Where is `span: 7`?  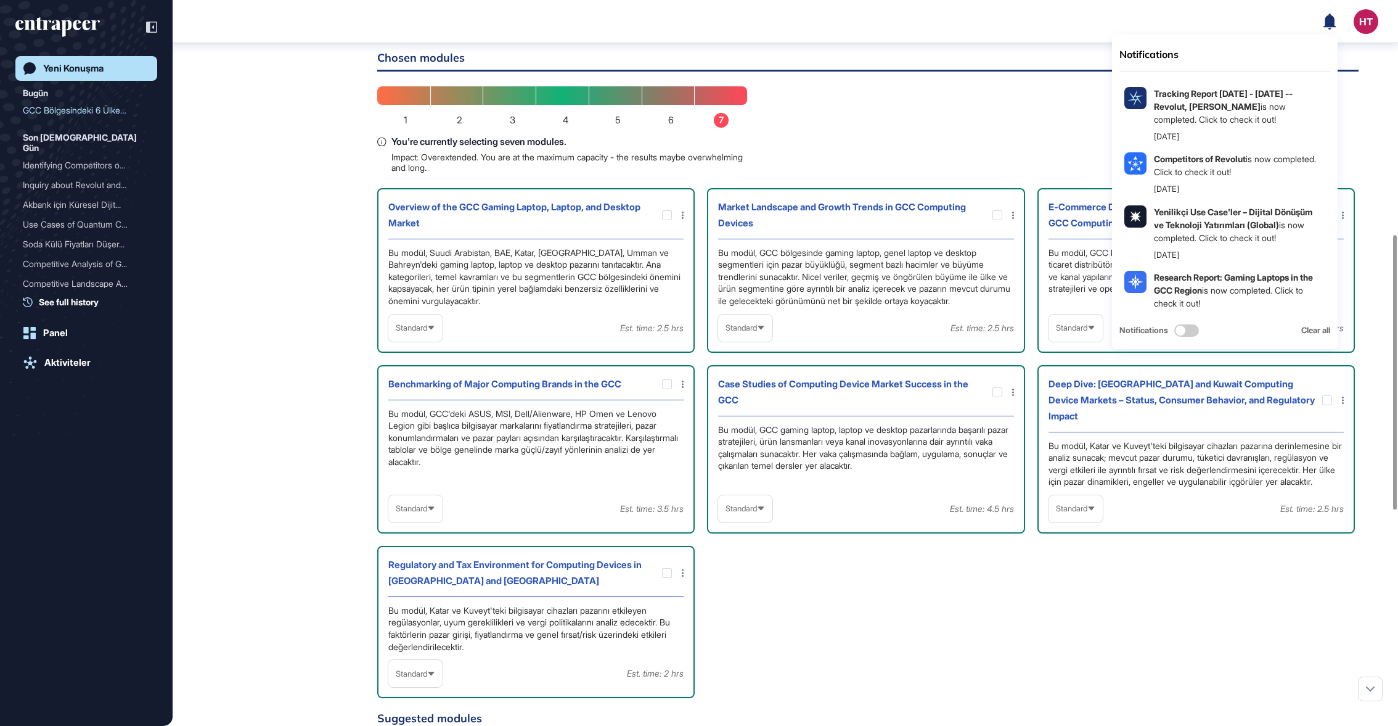
span: 7 is located at coordinates (721, 120).